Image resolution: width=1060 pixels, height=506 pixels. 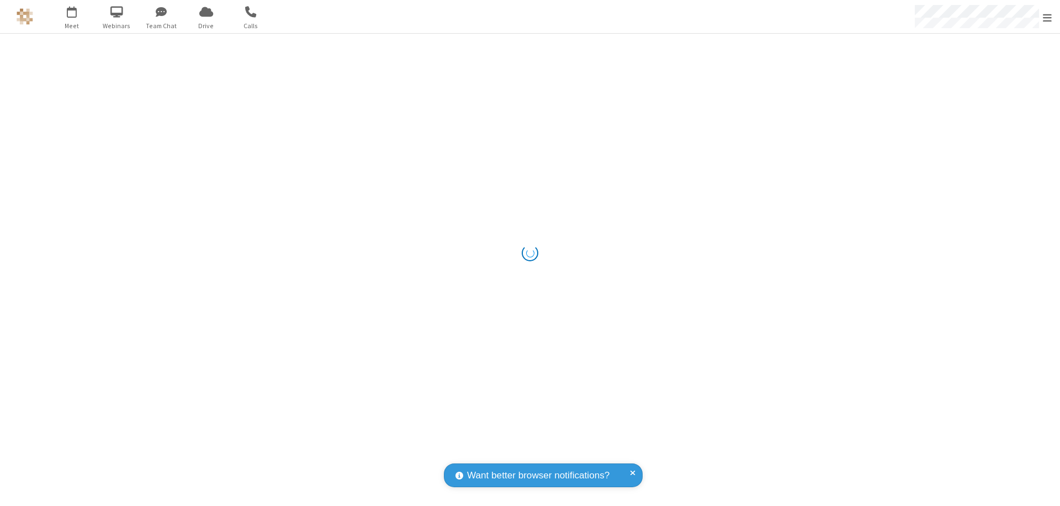 I want to click on span: Meet, so click(x=72, y=26).